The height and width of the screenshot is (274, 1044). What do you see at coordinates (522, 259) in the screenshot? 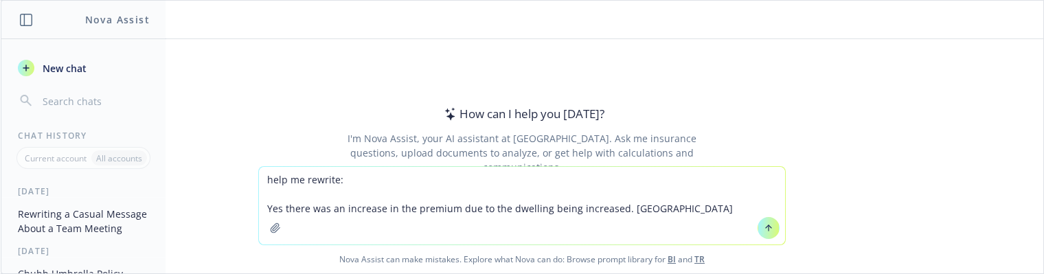
I see `span: Nova Assist can make mistakes. Explore what Nova can do: Browse prompt library for and` at bounding box center [522, 259].